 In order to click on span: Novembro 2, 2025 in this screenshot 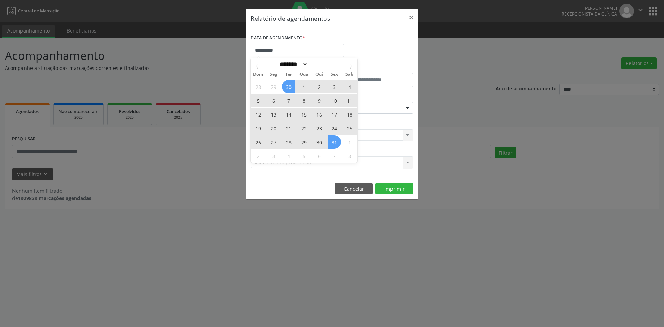, I will do `click(258, 156)`.